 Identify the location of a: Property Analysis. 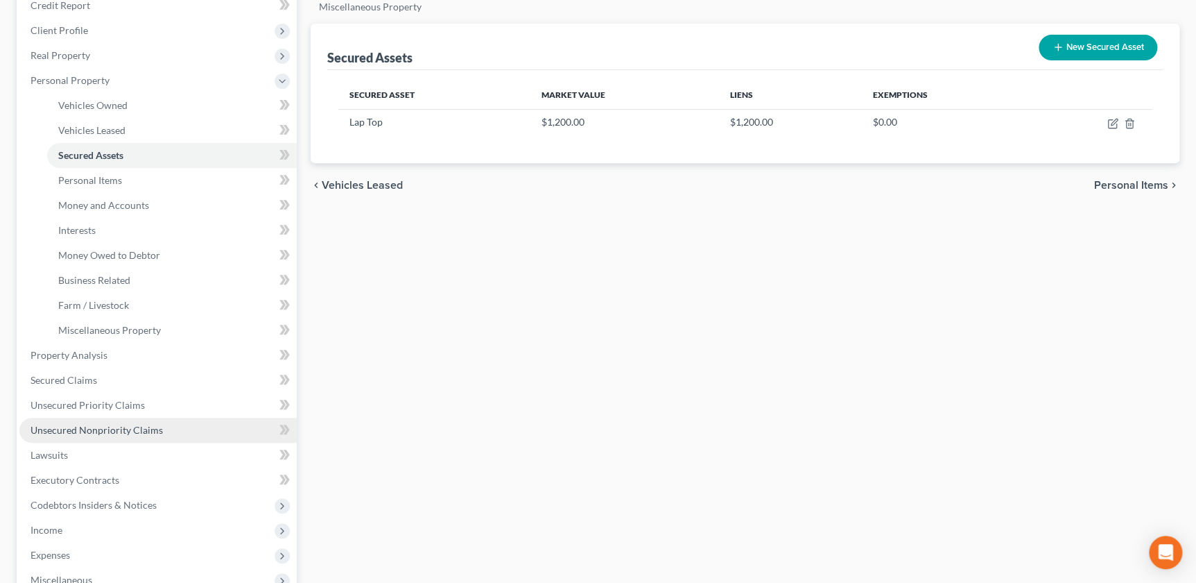
(158, 355).